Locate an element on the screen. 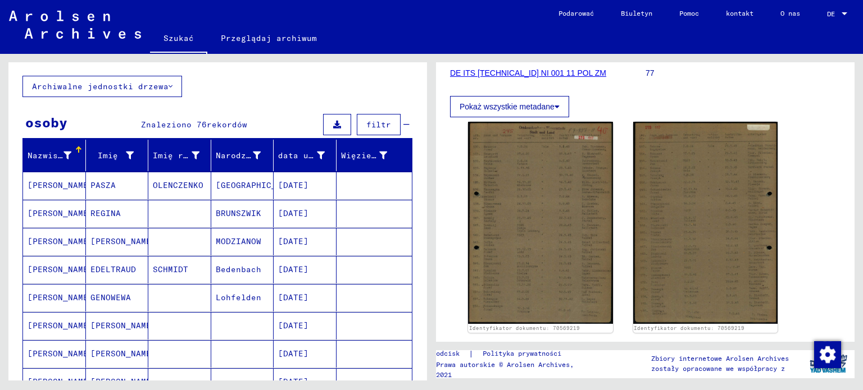 Image resolution: width=863 pixels, height=390 pixels. a: Przeglądaj archiwum is located at coordinates (268, 38).